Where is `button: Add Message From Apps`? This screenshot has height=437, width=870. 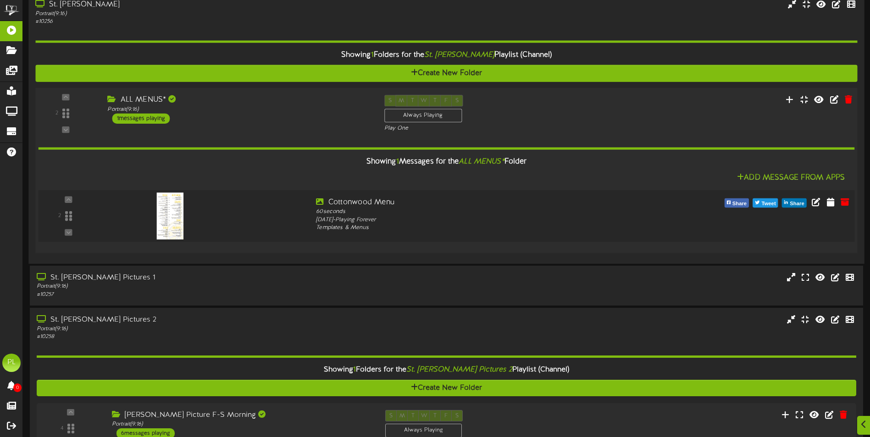
button: Add Message From Apps is located at coordinates (790, 177).